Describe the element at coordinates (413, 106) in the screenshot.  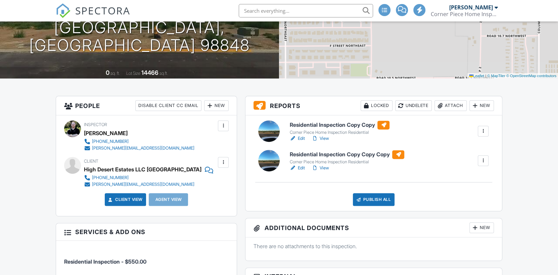
I see `div: Undelete` at that location.